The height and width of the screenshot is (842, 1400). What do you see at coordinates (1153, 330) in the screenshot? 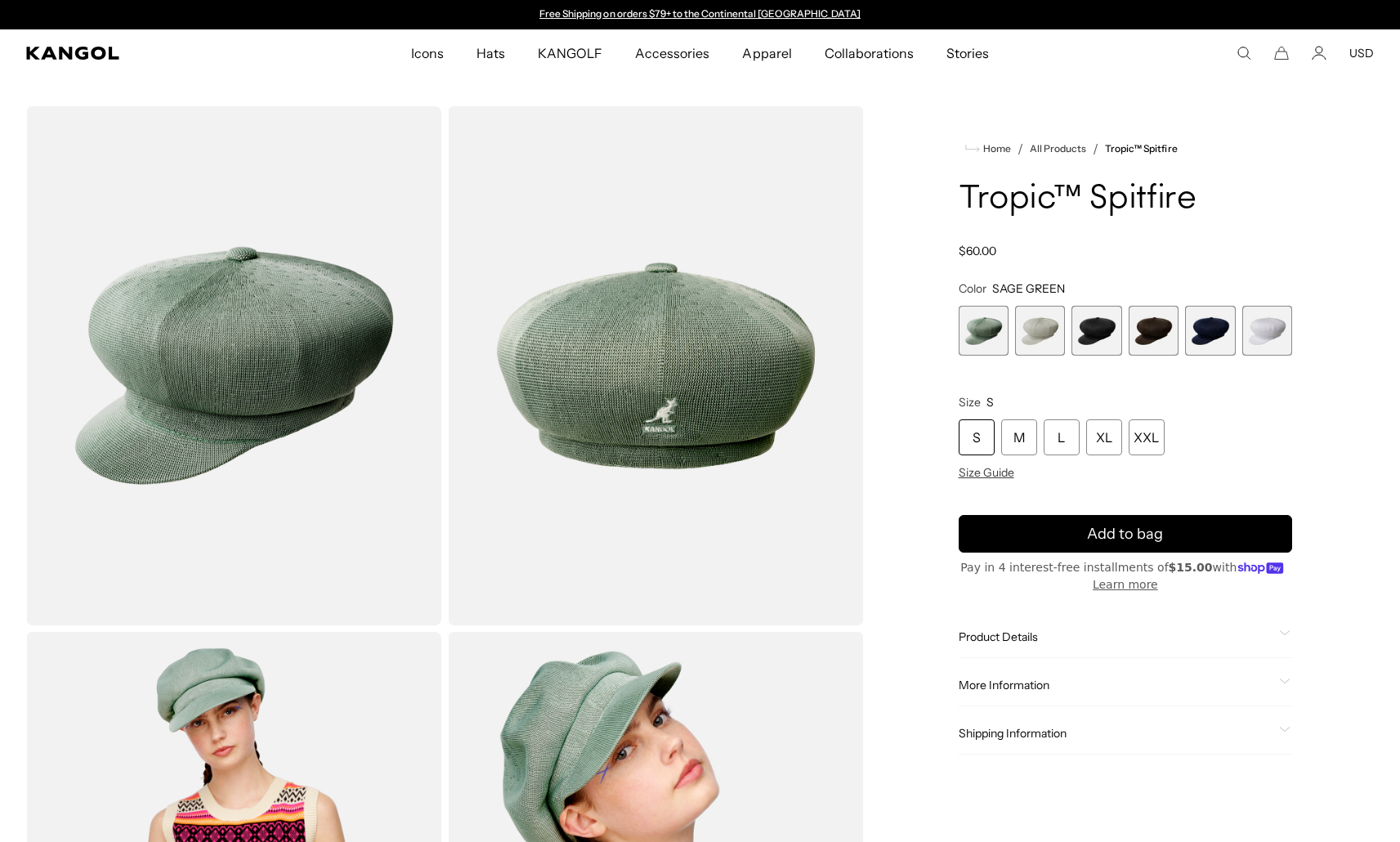
I see `div: 4 of 6` at bounding box center [1153, 330].